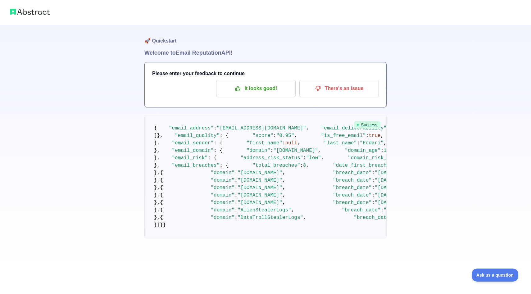 The image size is (531, 294). What do you see at coordinates (30, 12) in the screenshot?
I see `img: Abstract logo` at bounding box center [30, 12].